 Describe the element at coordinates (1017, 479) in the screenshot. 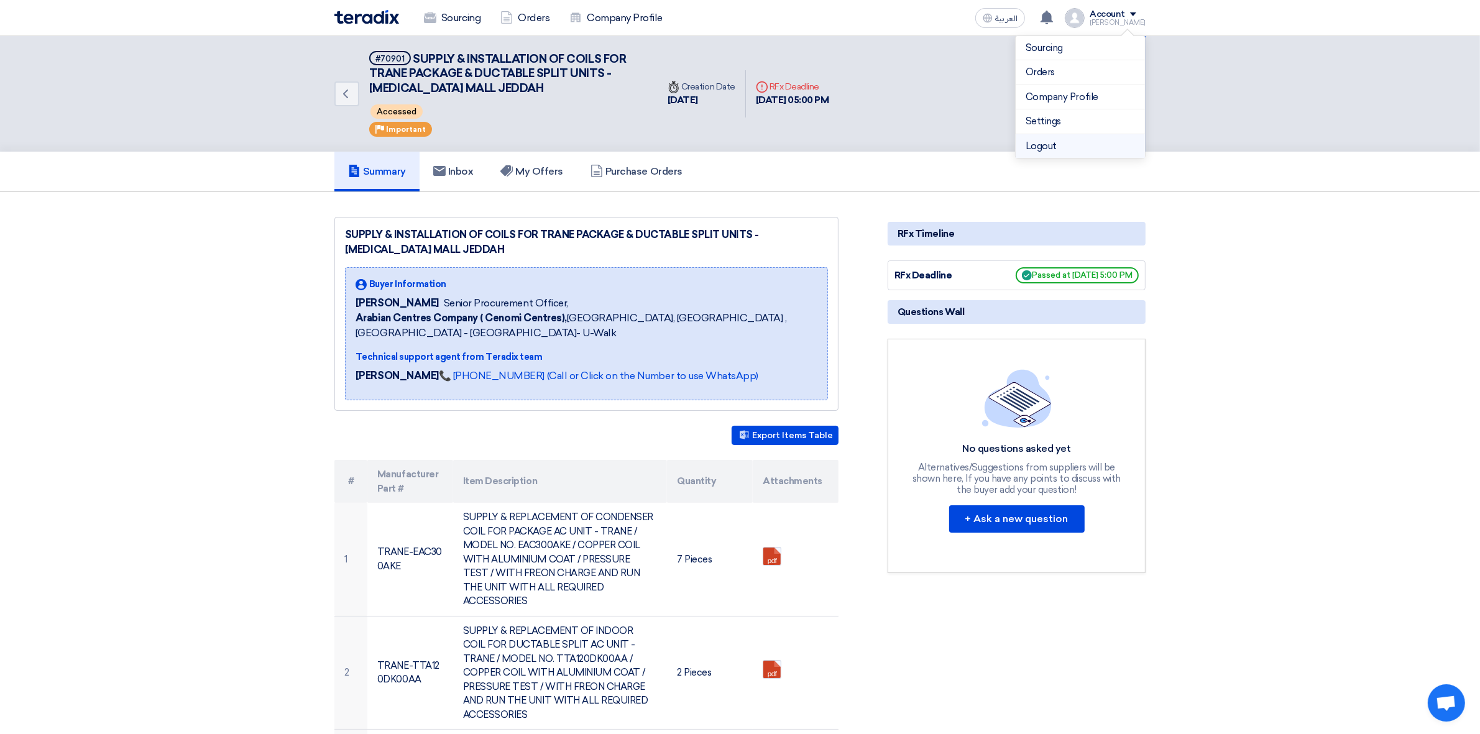

I see `div: Alternatives/Suggestions from suppliers will be shown here, If you have any points to discuss wit...` at that location.